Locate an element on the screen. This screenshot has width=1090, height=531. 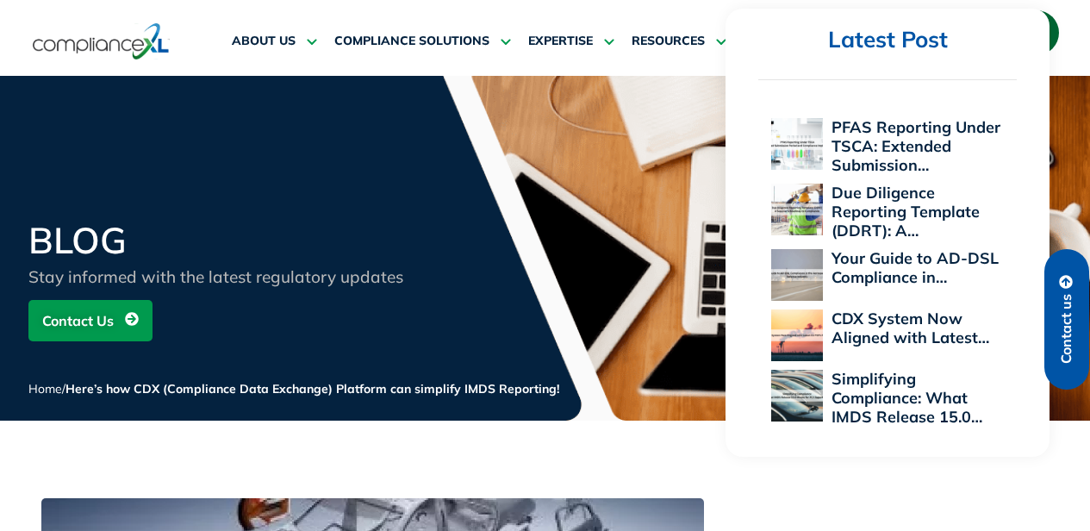
a: Contact Us is located at coordinates (91, 321).